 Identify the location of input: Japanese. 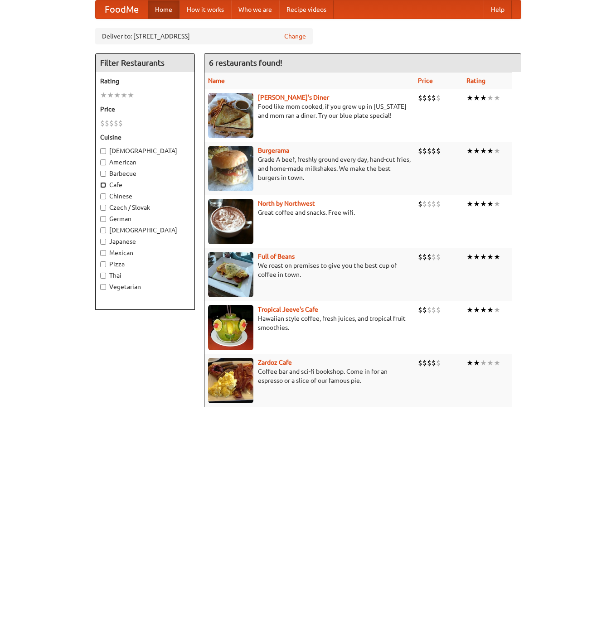
(103, 242).